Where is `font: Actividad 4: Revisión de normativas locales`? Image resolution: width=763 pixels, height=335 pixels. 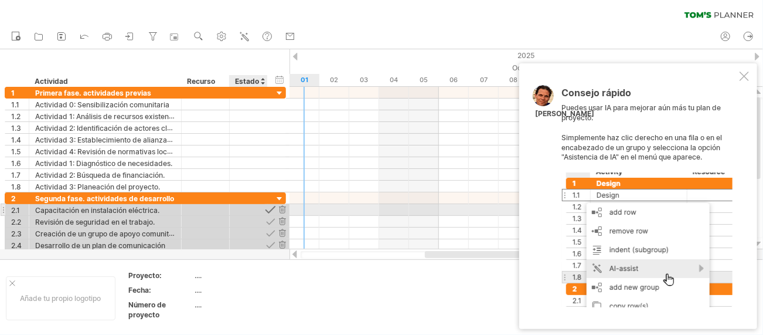
font: Actividad 4: Revisión de normativas locales is located at coordinates (108, 151).